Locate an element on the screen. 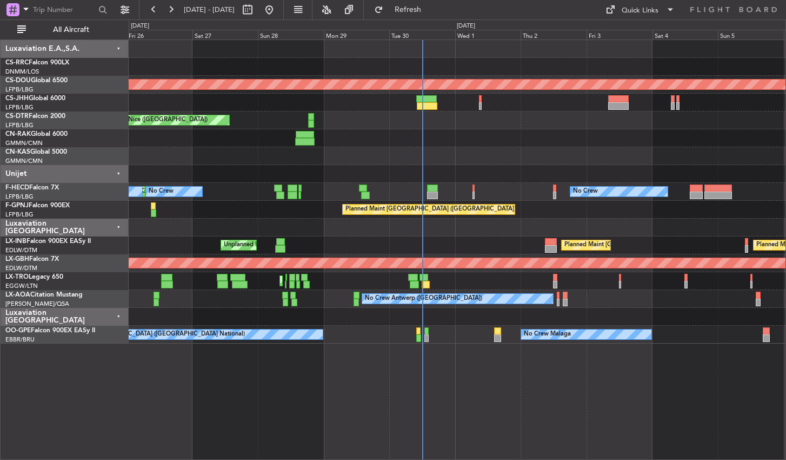  a: EBBR/BRU is located at coordinates (20, 339).